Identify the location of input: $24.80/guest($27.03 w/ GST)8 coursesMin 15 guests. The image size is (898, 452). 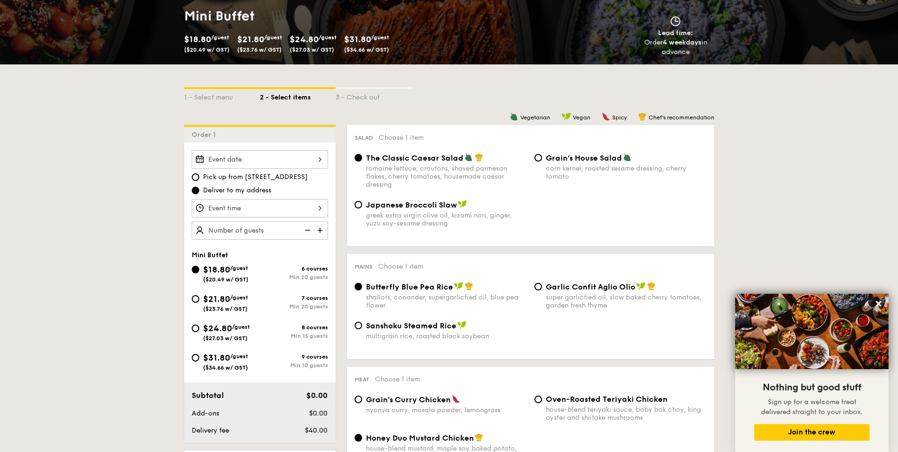
(195, 328).